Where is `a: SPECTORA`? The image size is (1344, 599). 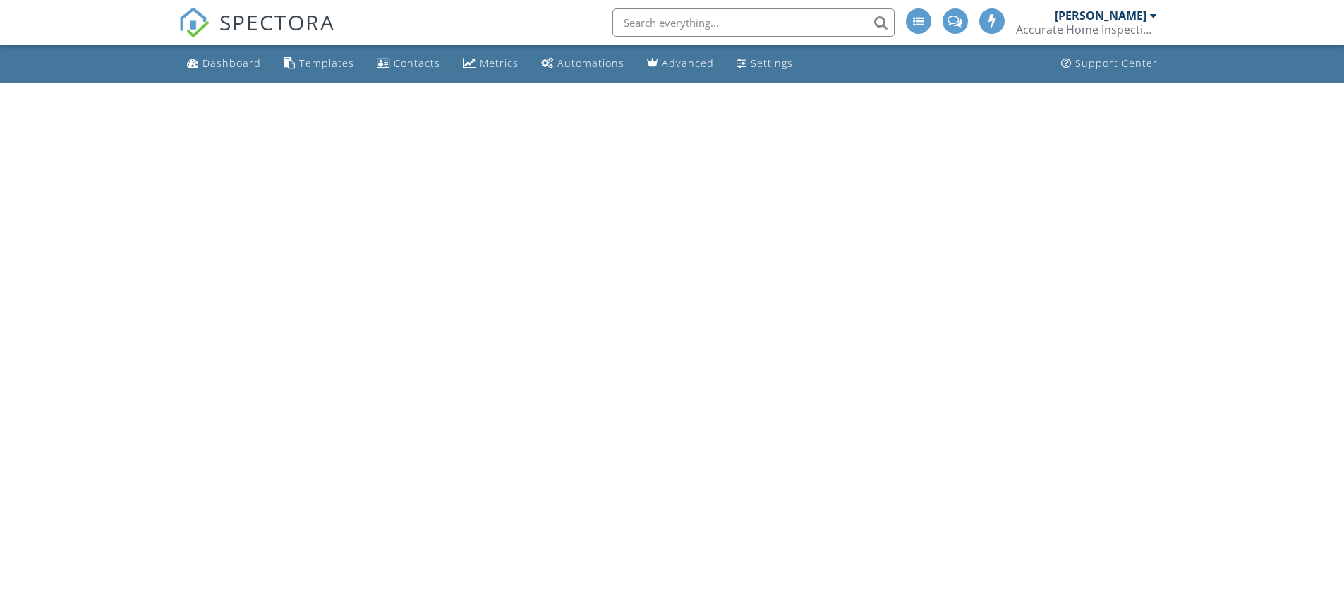
a: SPECTORA is located at coordinates (257, 34).